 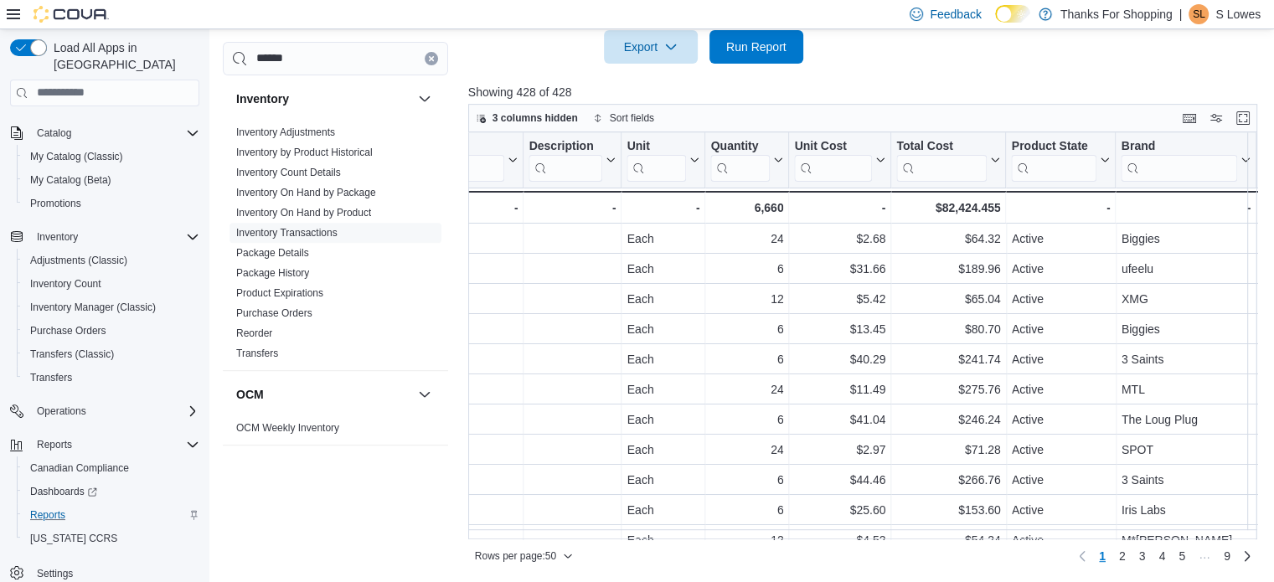 I want to click on div: Beverages, so click(x=430, y=540).